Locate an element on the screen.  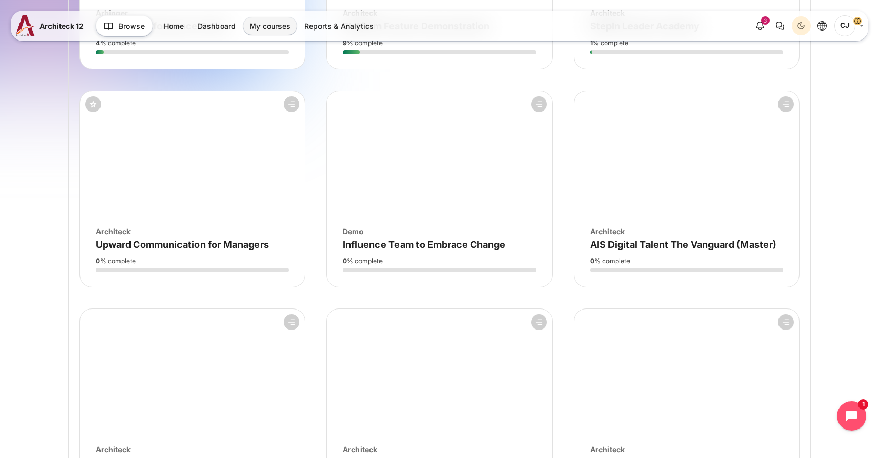
strong: 4 is located at coordinates (98, 43).